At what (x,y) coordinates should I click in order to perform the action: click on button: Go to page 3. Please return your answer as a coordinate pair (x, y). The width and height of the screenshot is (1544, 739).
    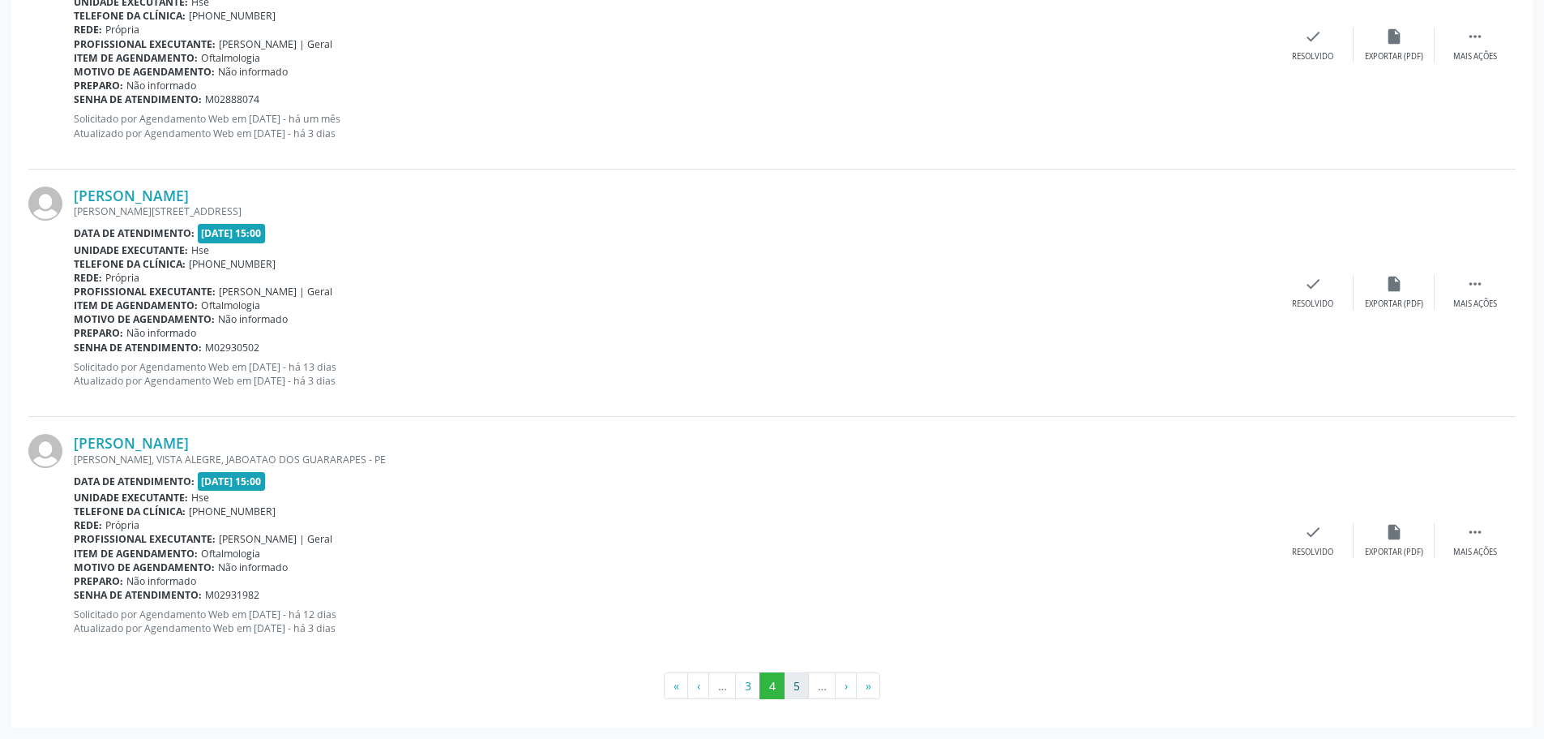
    Looking at the image, I should click on (747, 686).